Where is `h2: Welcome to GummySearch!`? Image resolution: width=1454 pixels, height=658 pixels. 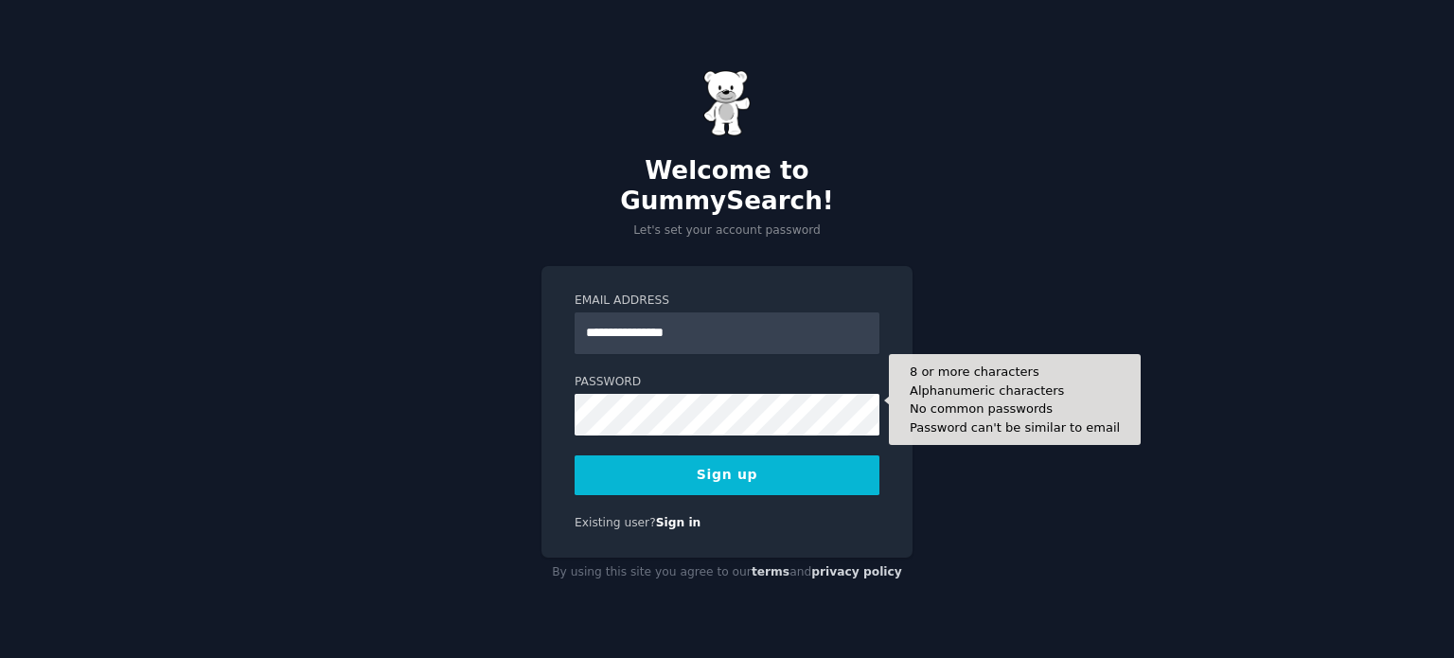 h2: Welcome to GummySearch! is located at coordinates (727, 185).